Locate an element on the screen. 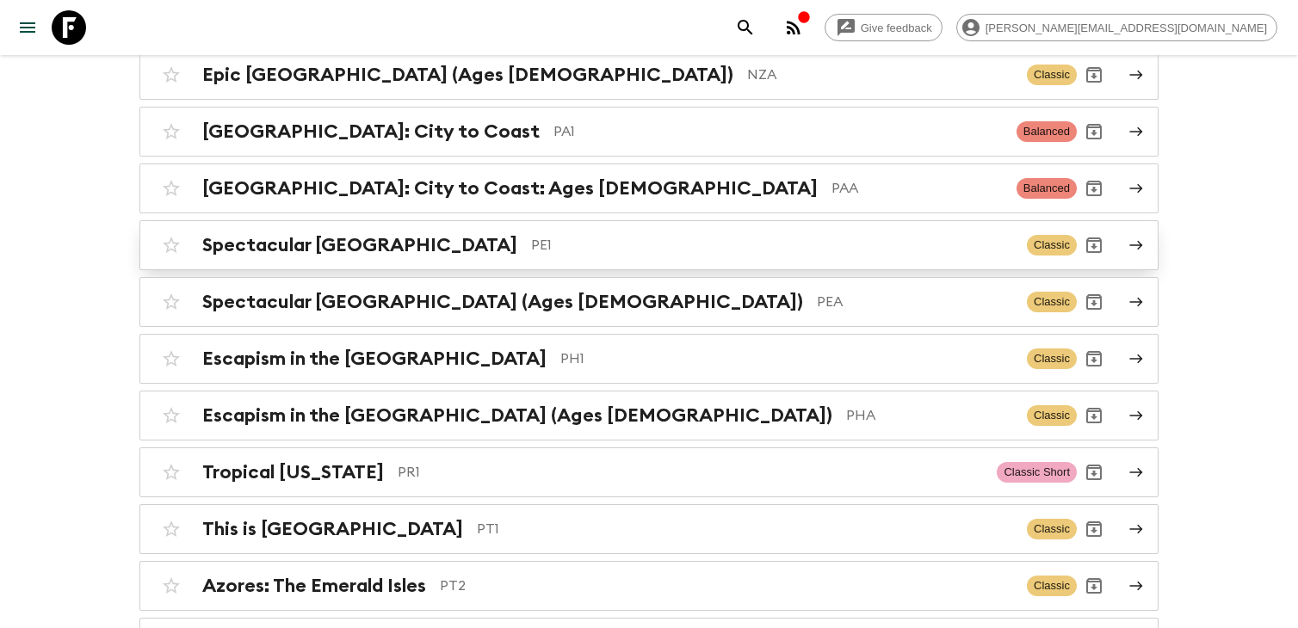 The image size is (1298, 628). p: PR1 is located at coordinates (690, 473).